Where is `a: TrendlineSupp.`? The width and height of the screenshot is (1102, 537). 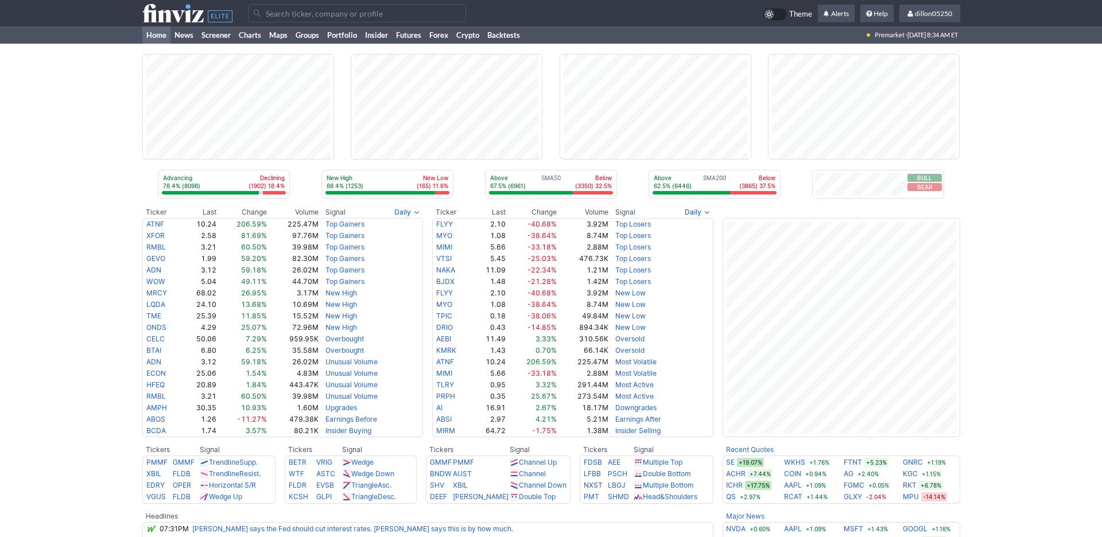
a: TrendlineSupp. is located at coordinates (233, 462).